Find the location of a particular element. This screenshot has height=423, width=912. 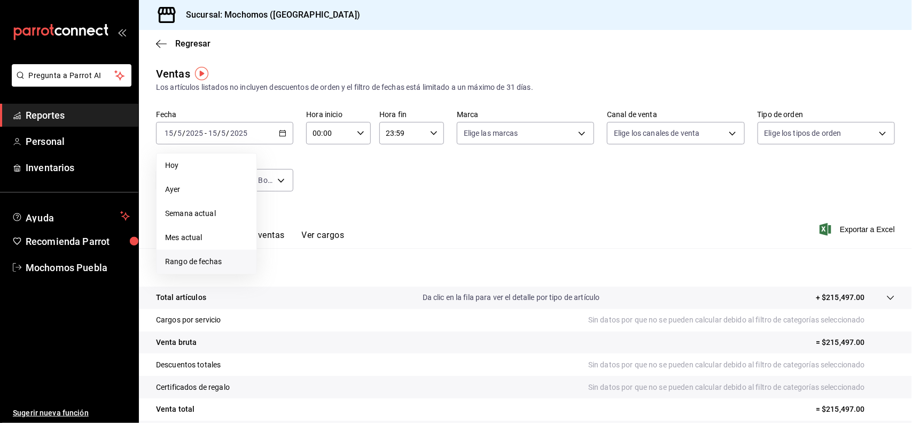

span: Reportes is located at coordinates (77, 115).